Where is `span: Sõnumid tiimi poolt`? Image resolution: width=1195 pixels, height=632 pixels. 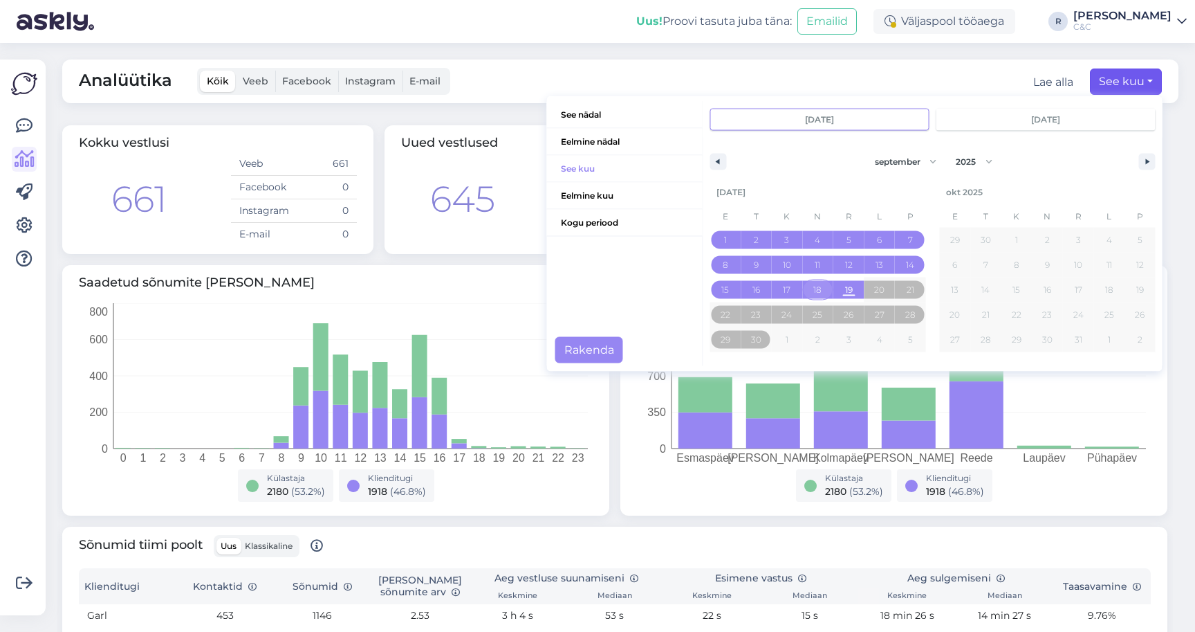
span: Sõnumid tiimi poolt is located at coordinates (201, 546).